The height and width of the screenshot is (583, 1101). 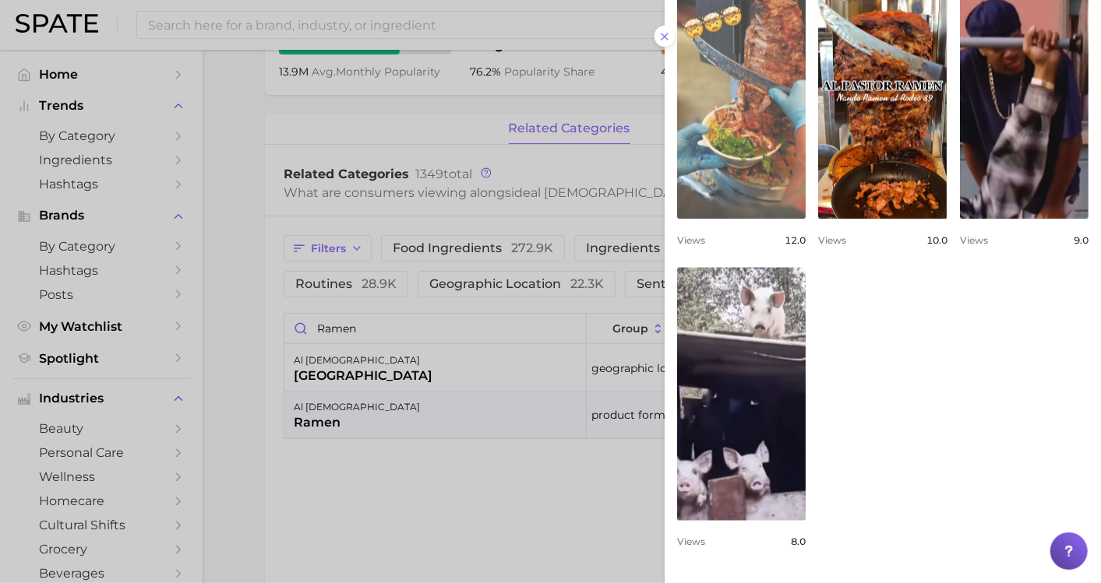 I want to click on span: 8.0, so click(x=798, y=542).